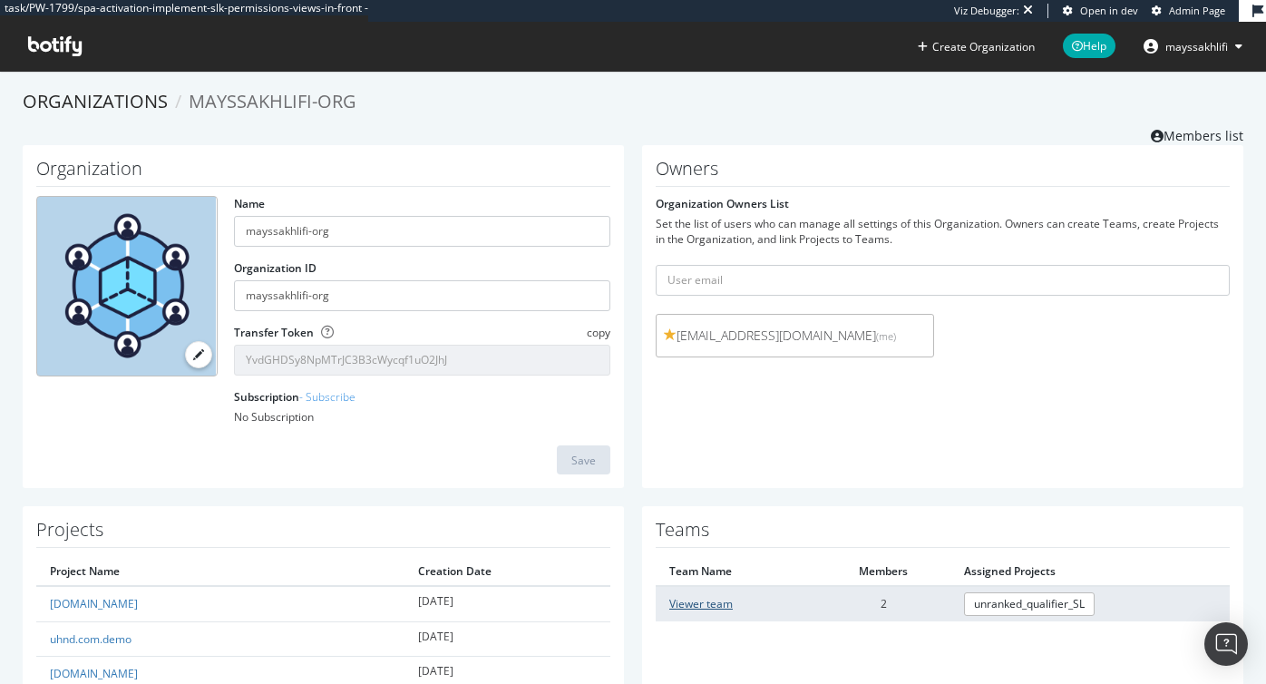  What do you see at coordinates (1197, 10) in the screenshot?
I see `span: Admin Page` at bounding box center [1197, 10].